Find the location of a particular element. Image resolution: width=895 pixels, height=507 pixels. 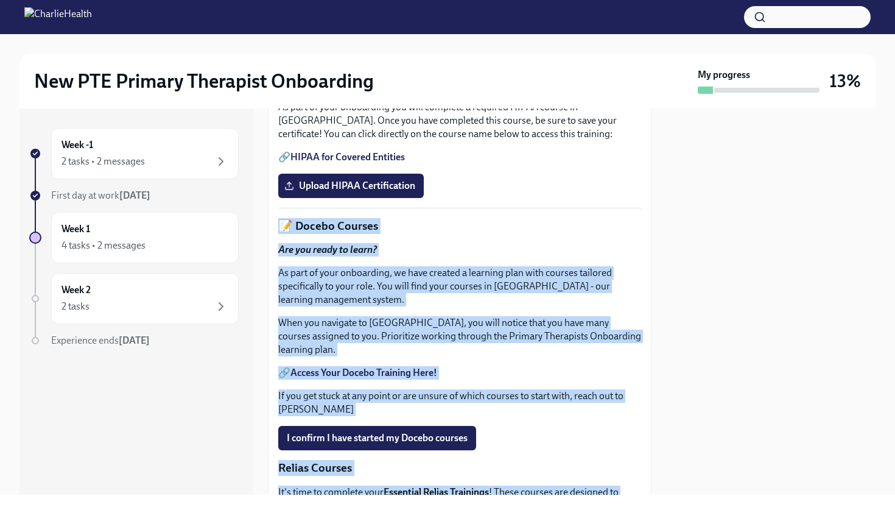

h2: New PTE Primary Therapist Onboarding is located at coordinates (204, 81).